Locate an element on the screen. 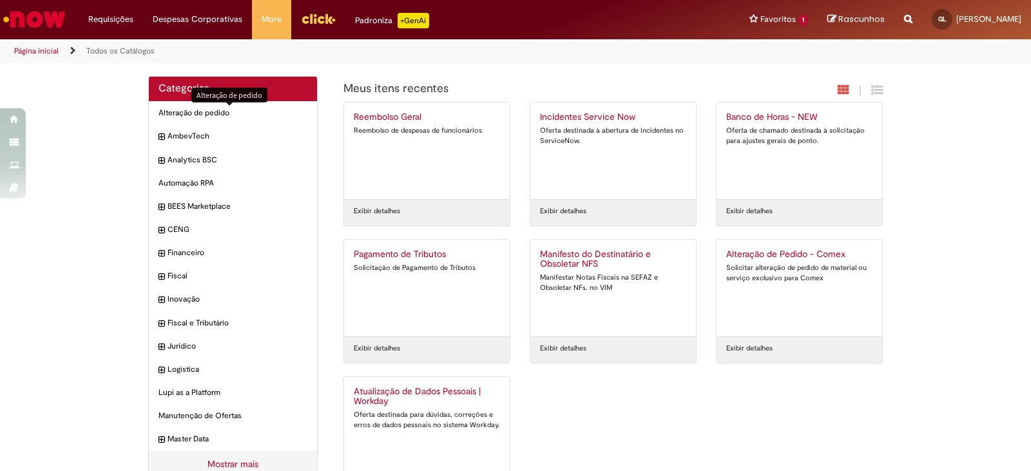  span: Alteração de pedido is located at coordinates (233, 113).